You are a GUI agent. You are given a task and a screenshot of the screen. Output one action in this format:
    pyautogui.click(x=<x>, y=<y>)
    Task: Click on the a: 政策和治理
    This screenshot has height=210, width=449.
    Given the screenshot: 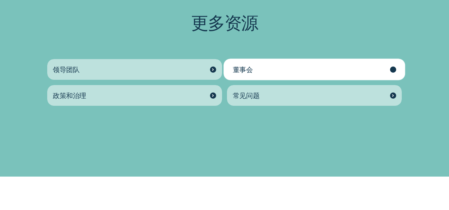 What is the action you would take?
    pyautogui.click(x=135, y=95)
    